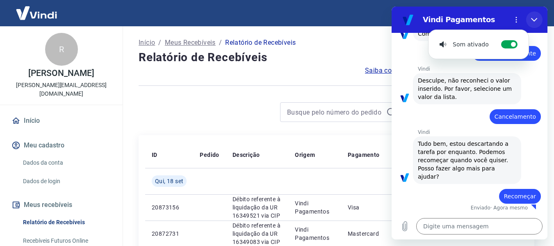 This screenshot has height=246, width=554. I want to click on p: Débito referente à liquidação da UR 16349521 via CIP, so click(257, 207).